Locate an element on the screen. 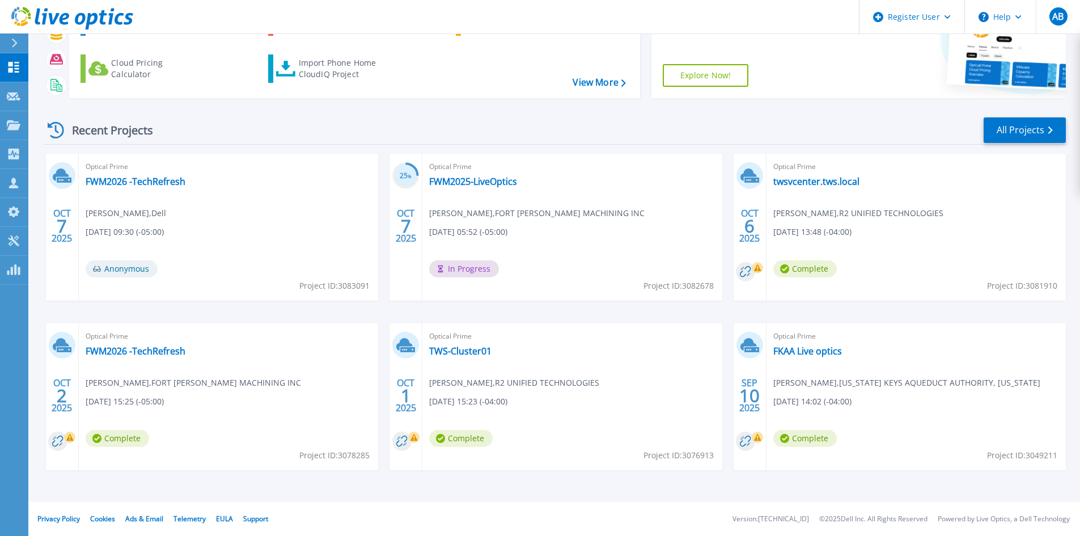 Image resolution: width=1080 pixels, height=536 pixels. li: Powered by Live Optics, a Dell Technology is located at coordinates (1003, 519).